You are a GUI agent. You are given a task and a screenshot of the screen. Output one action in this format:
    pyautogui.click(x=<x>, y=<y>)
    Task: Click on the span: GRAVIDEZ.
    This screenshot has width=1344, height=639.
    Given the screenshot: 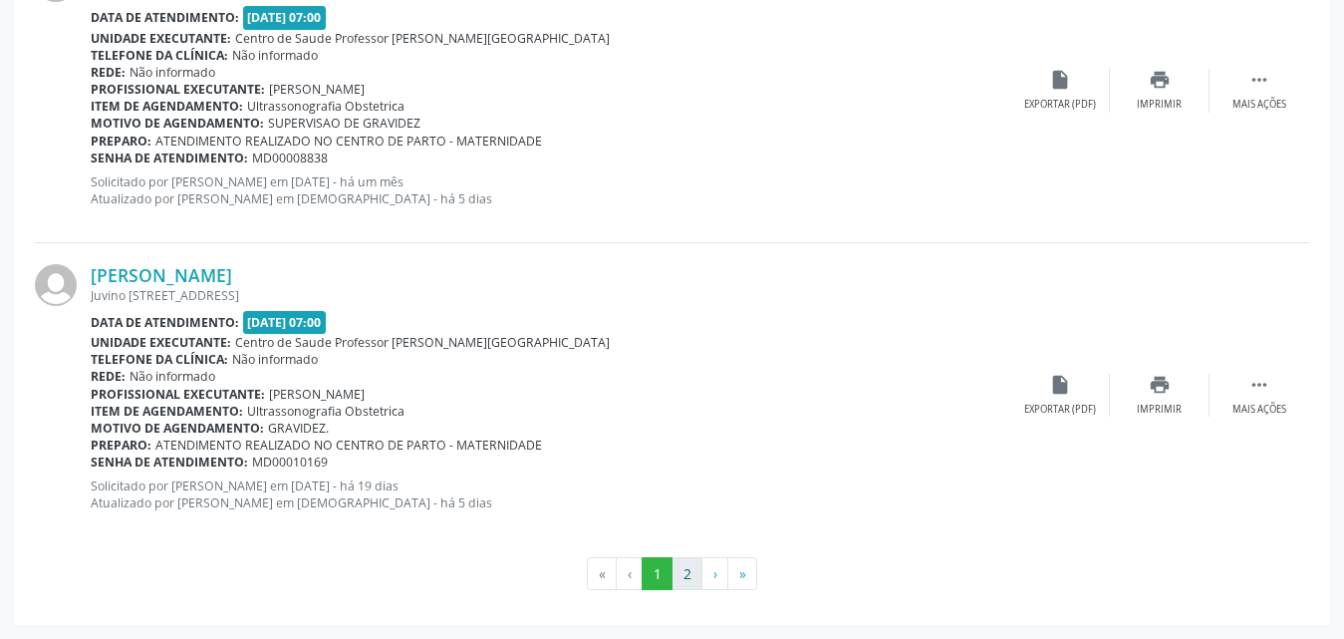 What is the action you would take?
    pyautogui.click(x=298, y=428)
    